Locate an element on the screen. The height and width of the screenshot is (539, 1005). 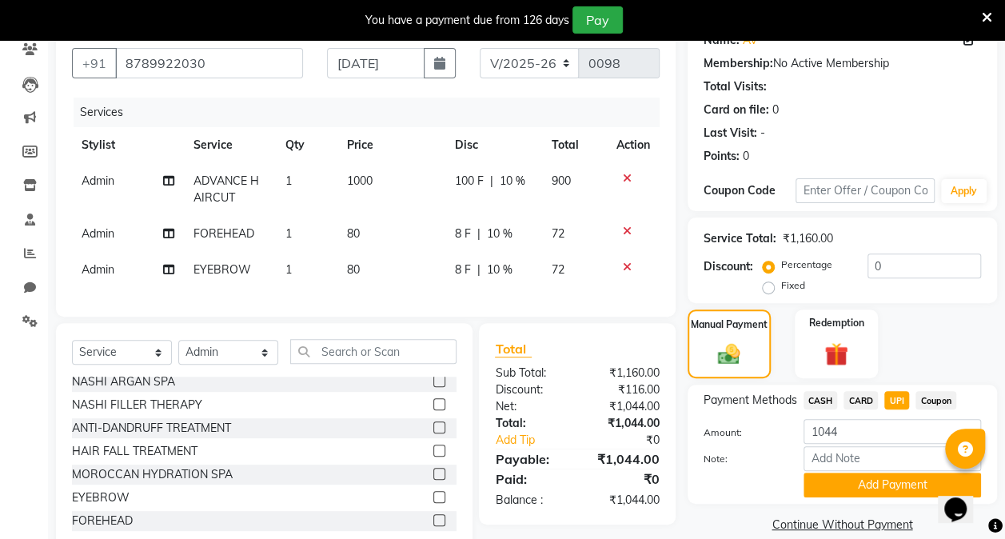
button: Pay is located at coordinates (597, 20).